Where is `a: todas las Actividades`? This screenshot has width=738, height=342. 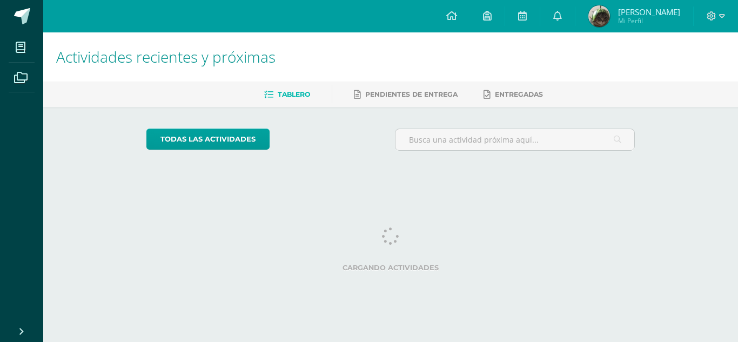 a: todas las Actividades is located at coordinates (208, 139).